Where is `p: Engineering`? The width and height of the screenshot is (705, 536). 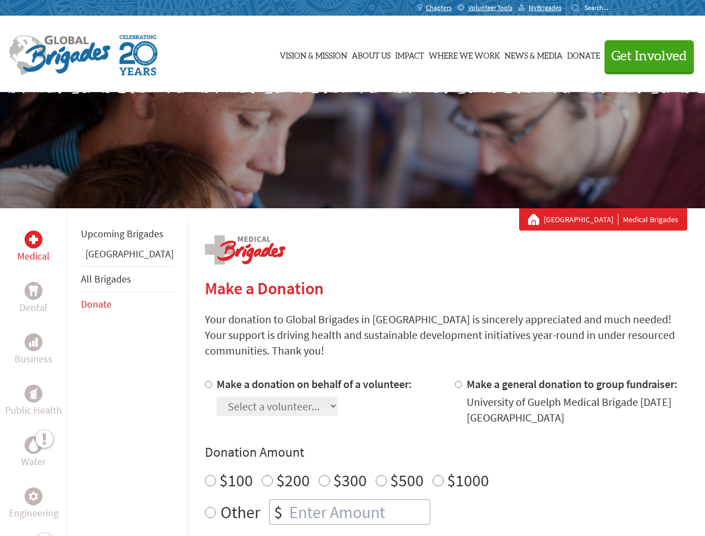 p: Engineering is located at coordinates (34, 513).